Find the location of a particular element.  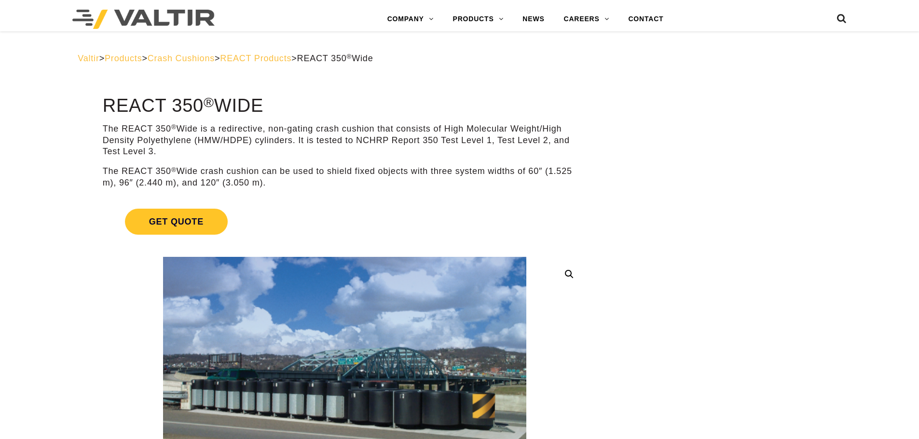

span: REACT 350 Wide is located at coordinates (335, 58).